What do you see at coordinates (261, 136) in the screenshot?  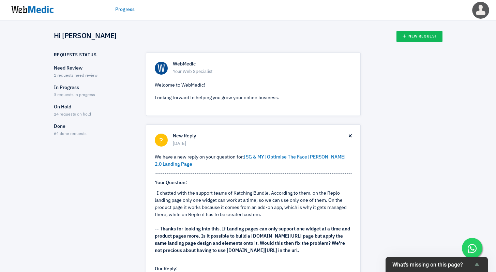 I see `h6: New Reply` at bounding box center [261, 136].